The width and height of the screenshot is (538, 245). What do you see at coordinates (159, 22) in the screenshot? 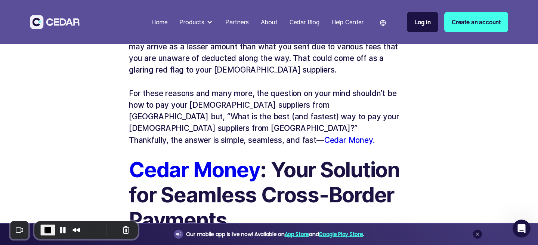
I see `div: Home` at bounding box center [159, 22].